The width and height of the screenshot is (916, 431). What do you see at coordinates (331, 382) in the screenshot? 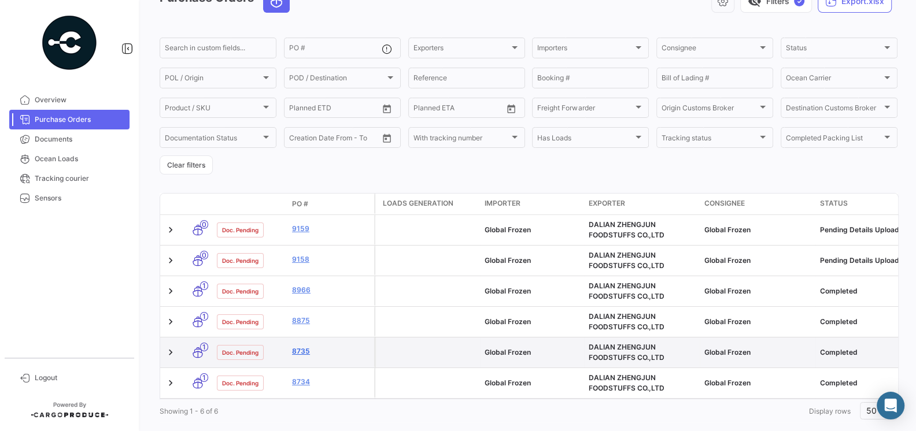
I see `a: 8734` at bounding box center [331, 382].